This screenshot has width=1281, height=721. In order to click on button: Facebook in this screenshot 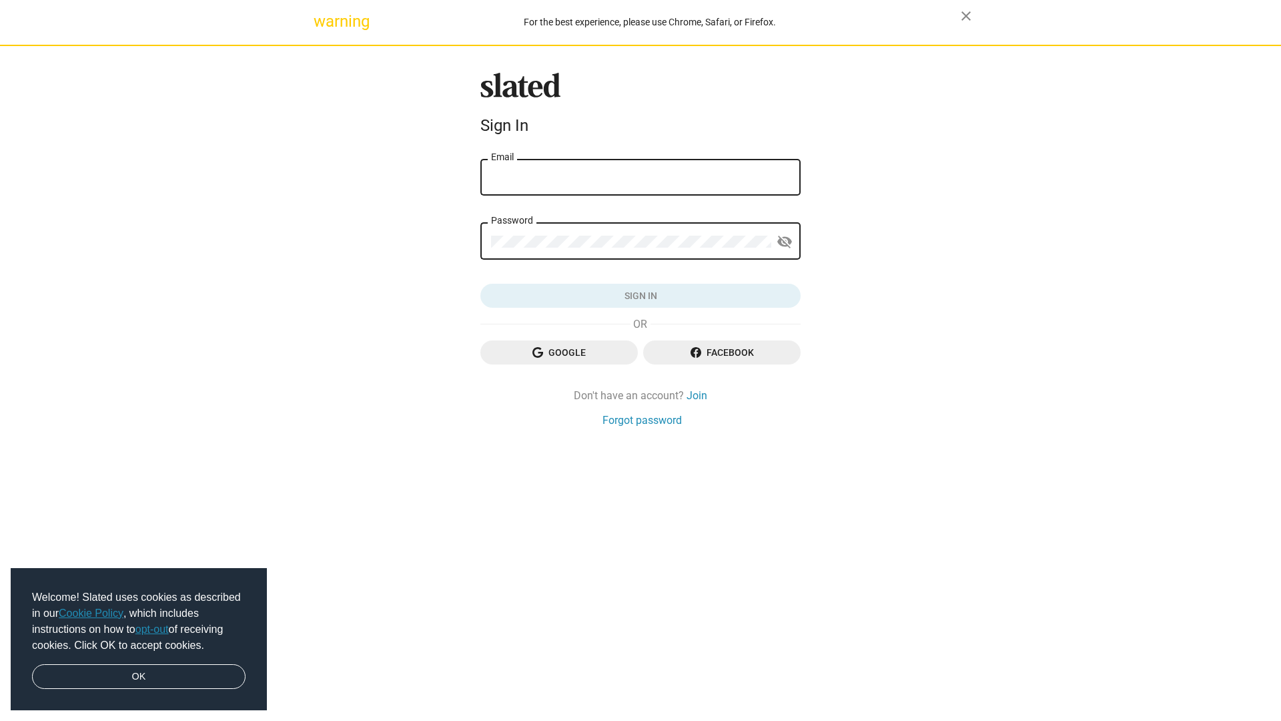, I will do `click(722, 352)`.